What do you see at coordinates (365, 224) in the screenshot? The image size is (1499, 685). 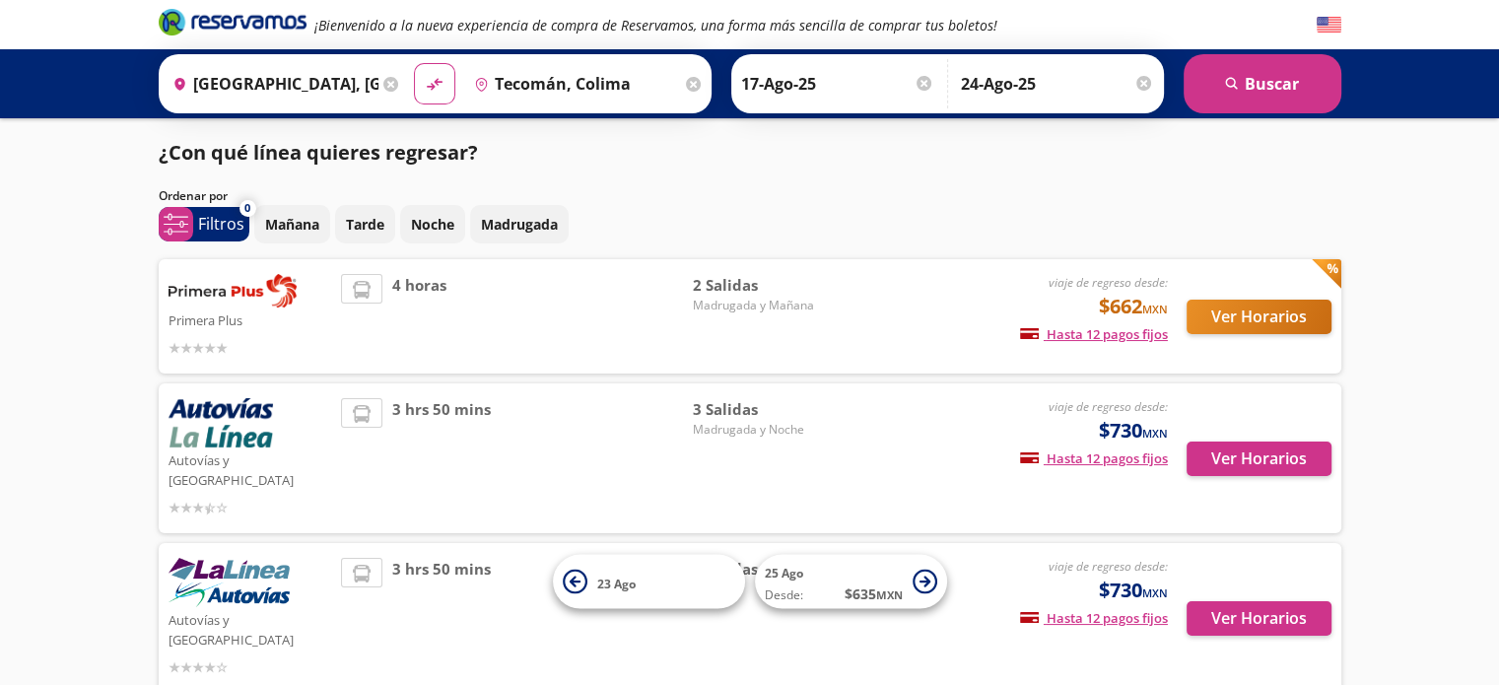 I see `button: Tarde` at bounding box center [365, 224].